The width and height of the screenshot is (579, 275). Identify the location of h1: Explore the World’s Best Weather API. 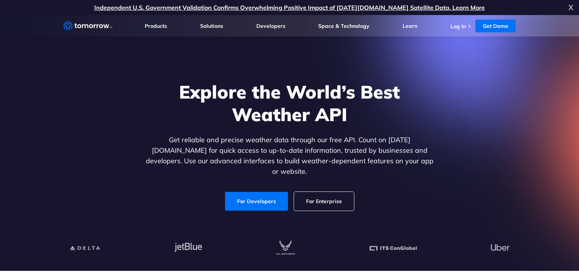
(289, 103).